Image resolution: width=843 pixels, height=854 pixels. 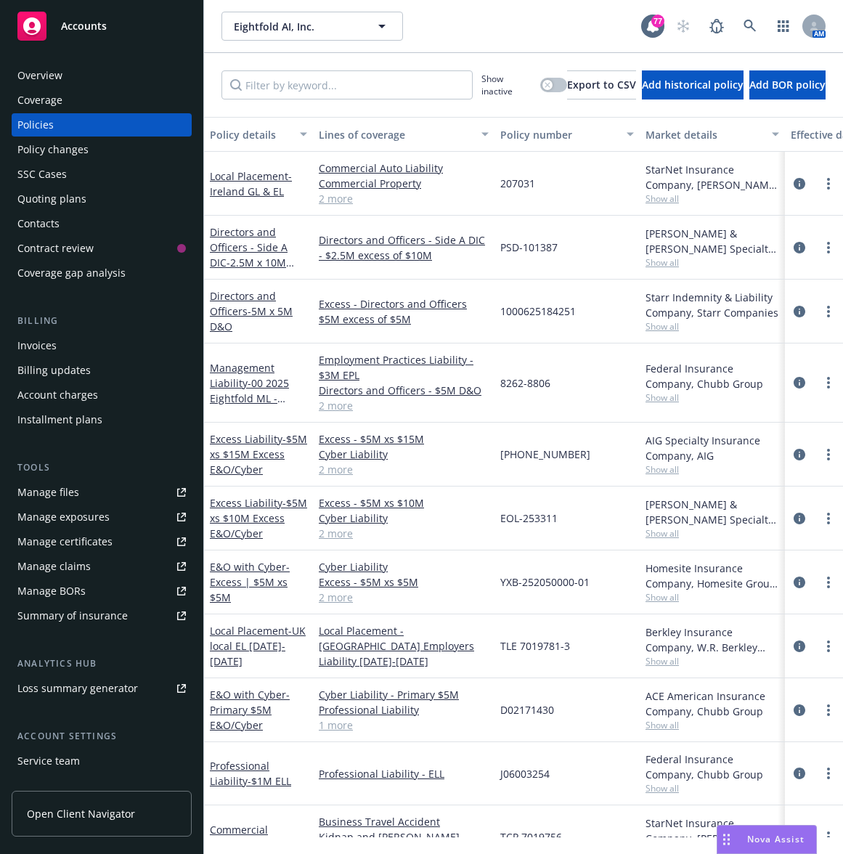 I want to click on span: Add historical policy, so click(x=693, y=84).